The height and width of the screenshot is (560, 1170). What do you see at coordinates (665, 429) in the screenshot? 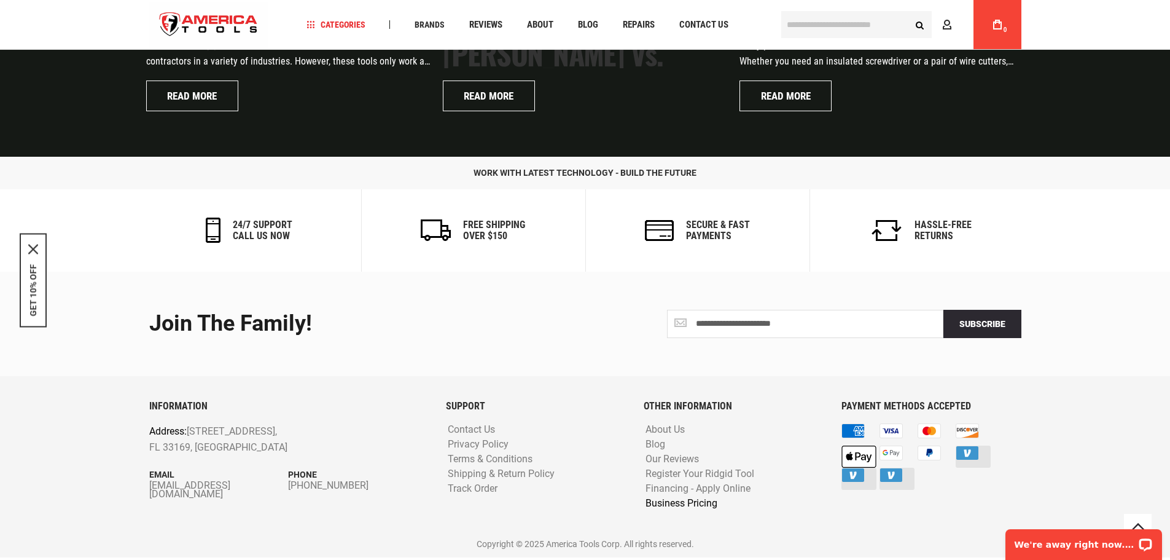
I see `a: About Us` at bounding box center [665, 429].